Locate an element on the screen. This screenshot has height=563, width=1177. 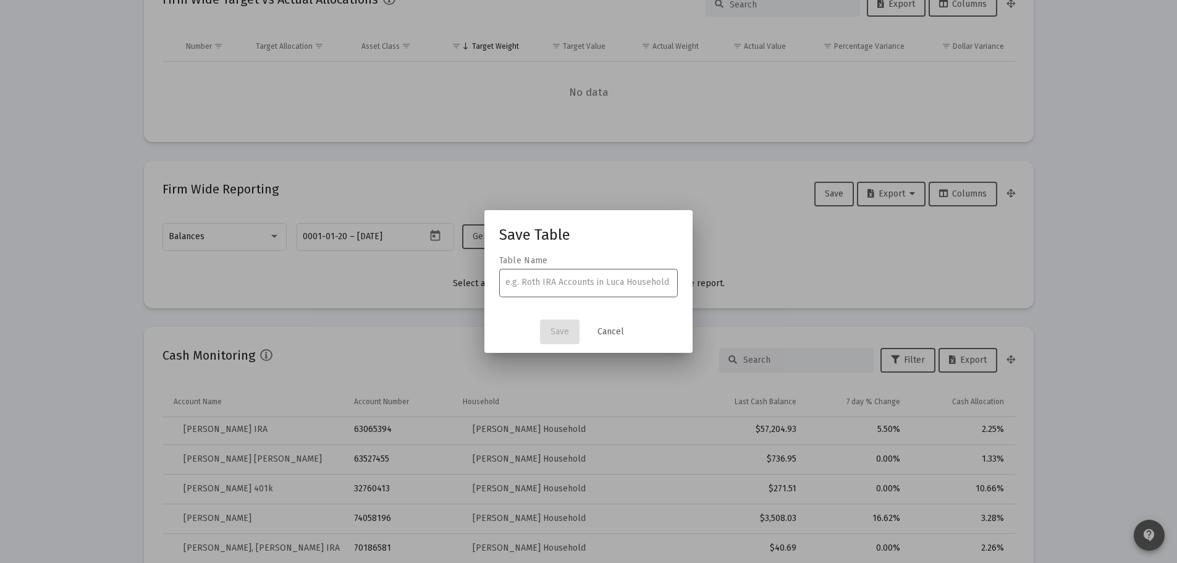
h1: Save Table is located at coordinates (589, 235).